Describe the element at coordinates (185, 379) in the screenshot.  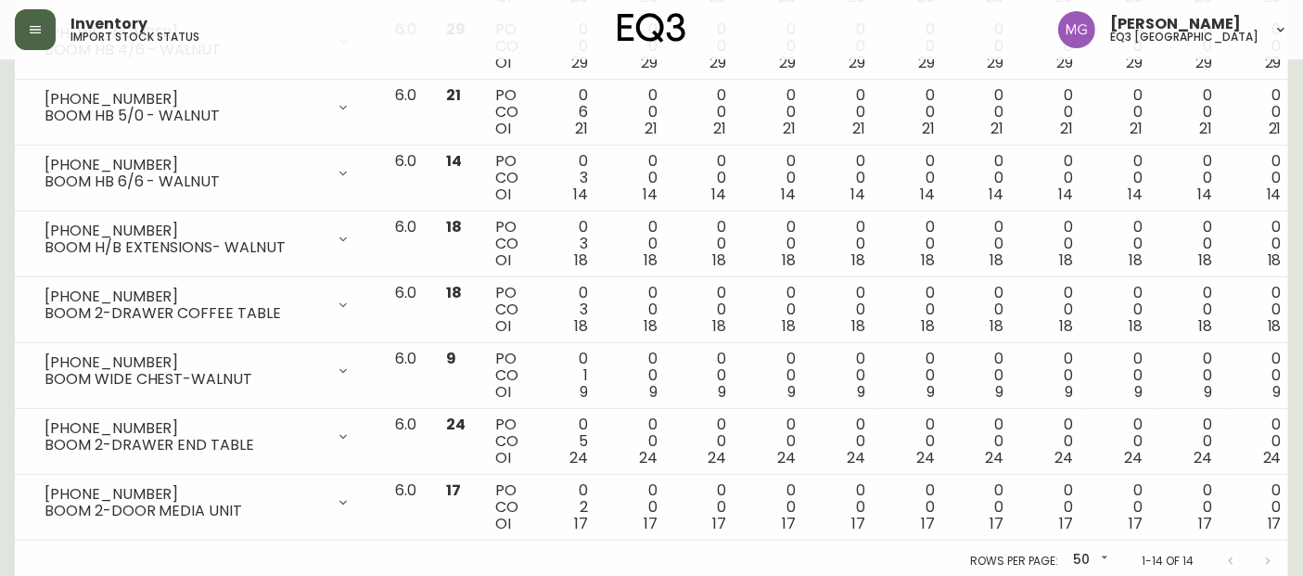
I see `div: BOOM WIDE CHEST-WALNUT` at that location.